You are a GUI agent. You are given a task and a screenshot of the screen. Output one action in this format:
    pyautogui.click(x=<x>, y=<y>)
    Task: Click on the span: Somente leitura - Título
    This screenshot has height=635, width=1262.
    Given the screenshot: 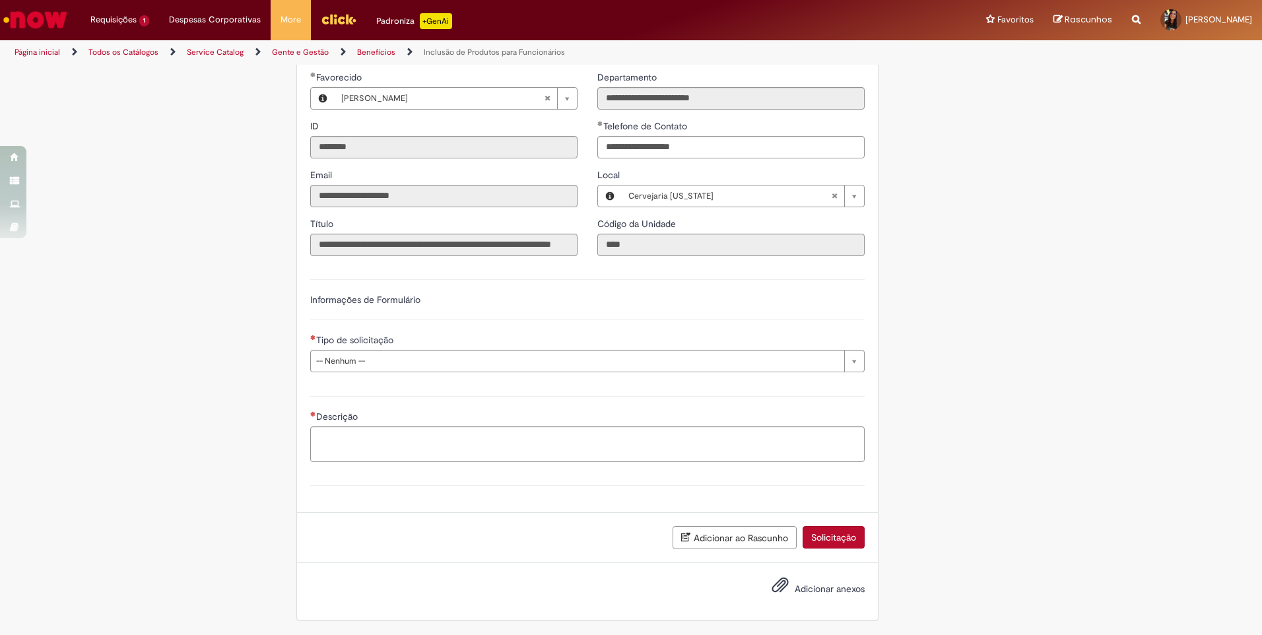 What is the action you would take?
    pyautogui.click(x=323, y=224)
    